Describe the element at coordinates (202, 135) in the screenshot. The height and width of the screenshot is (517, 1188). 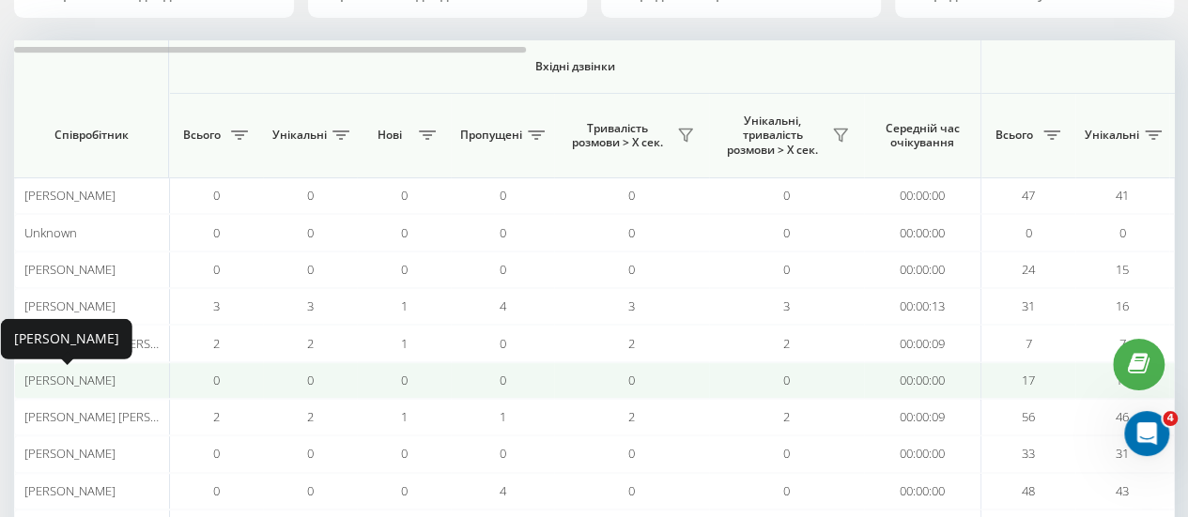
I see `span: Всього` at that location.